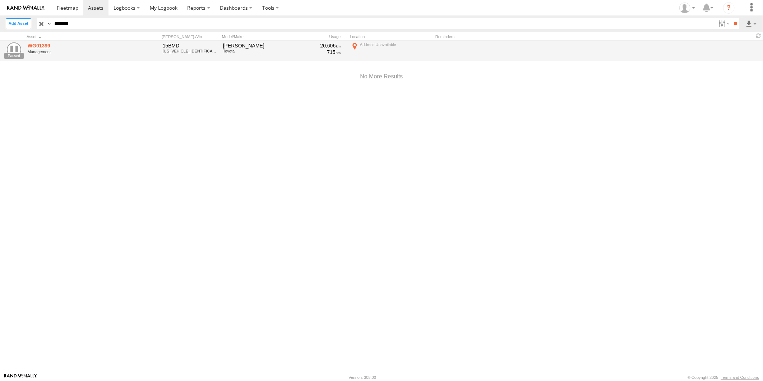 The height and width of the screenshot is (381, 763). Describe the element at coordinates (254, 46) in the screenshot. I see `div: Prado` at that location.